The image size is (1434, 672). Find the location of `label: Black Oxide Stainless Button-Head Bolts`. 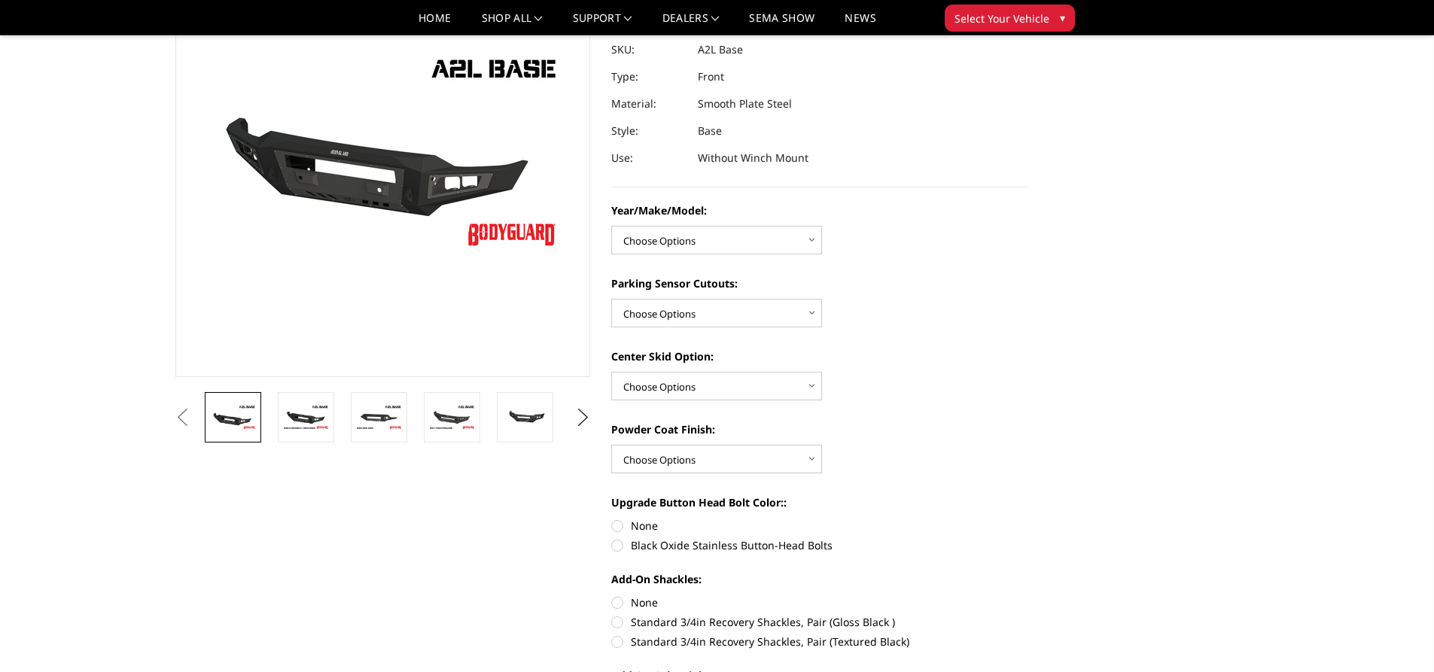

label: Black Oxide Stainless Button-Head Bolts is located at coordinates (819, 545).